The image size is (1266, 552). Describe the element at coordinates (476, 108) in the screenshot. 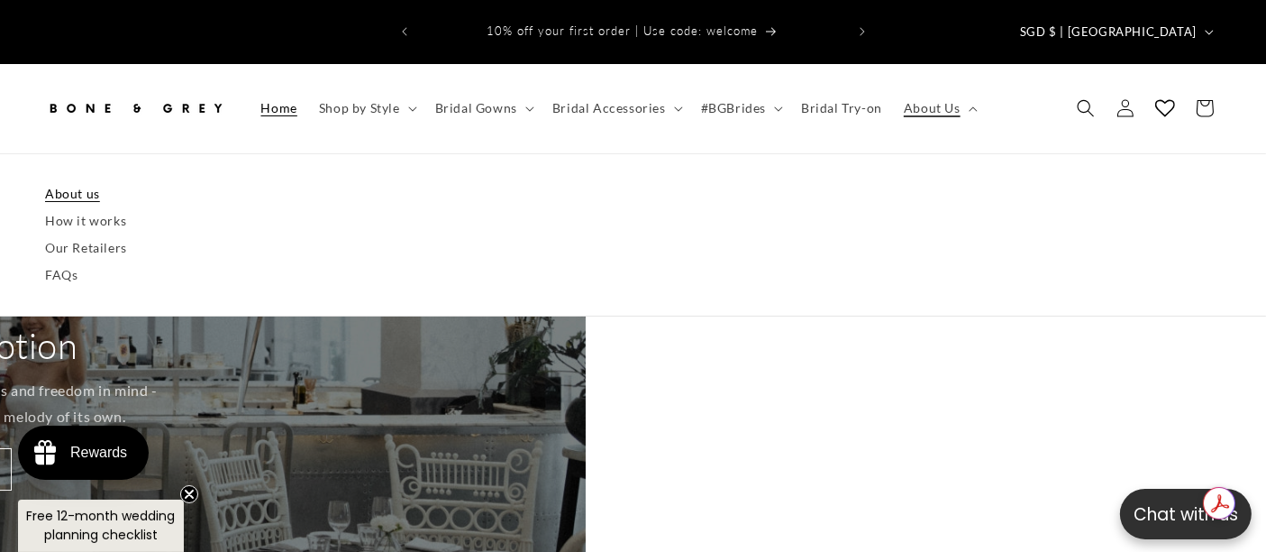

I see `span: Bridal Gowns` at that location.